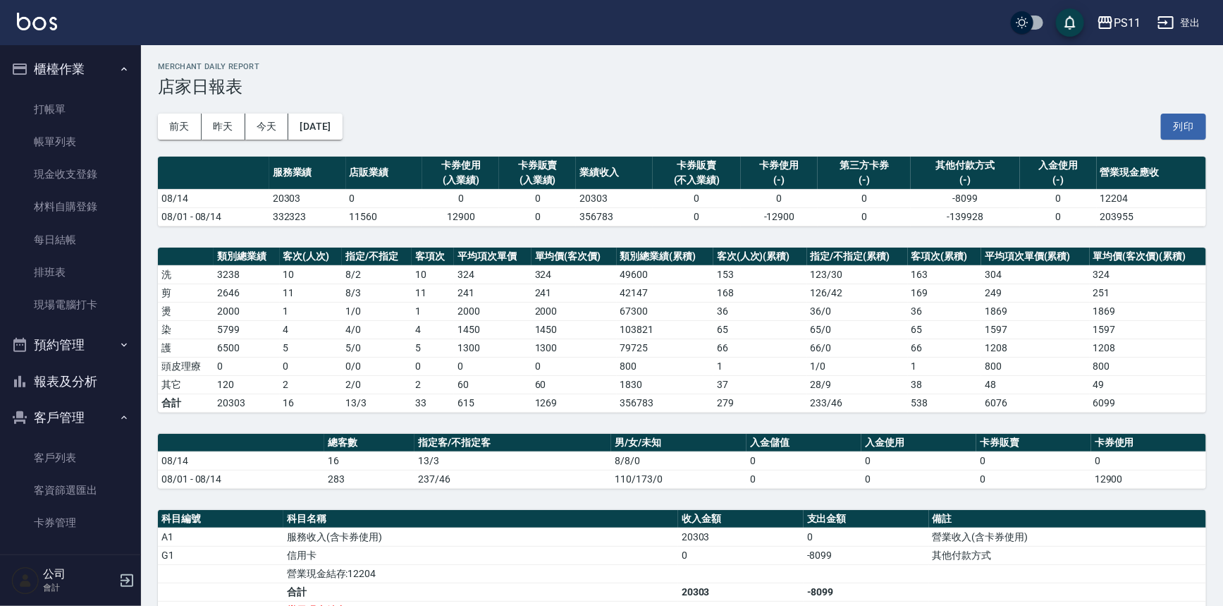 The image size is (1223, 606). I want to click on th: 男/女/未知, so click(679, 443).